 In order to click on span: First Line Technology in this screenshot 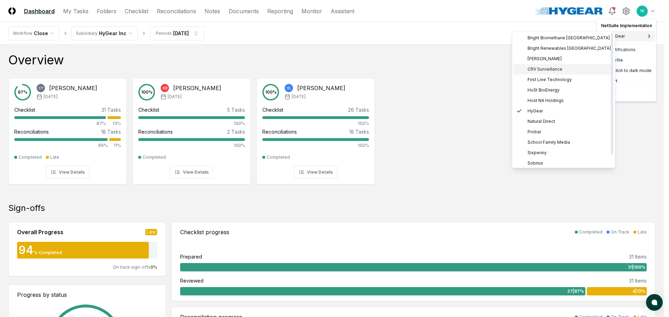, I will do `click(549, 80)`.